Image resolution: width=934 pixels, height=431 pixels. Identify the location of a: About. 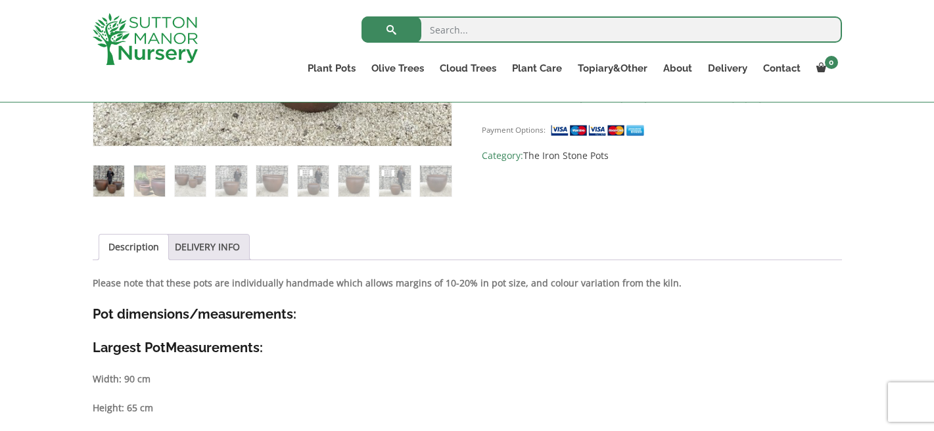
(678, 68).